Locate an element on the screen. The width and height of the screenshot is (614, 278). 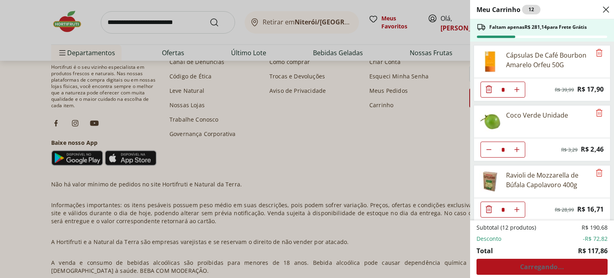
img: Ravioli de Mozzarella de Búfala Capolavoro 400g is located at coordinates (490, 182).